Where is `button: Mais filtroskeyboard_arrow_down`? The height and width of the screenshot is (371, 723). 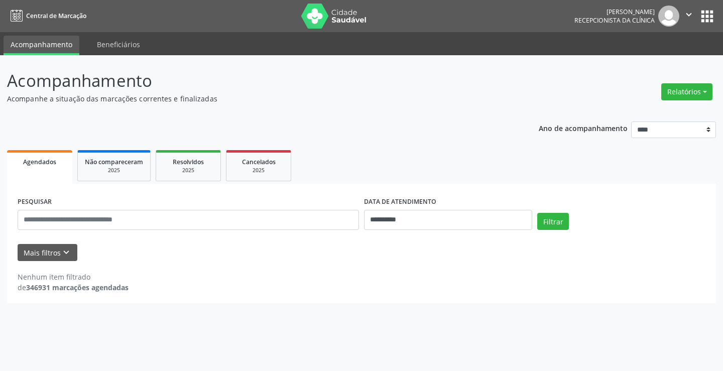
button: Mais filtroskeyboard_arrow_down is located at coordinates (47, 253).